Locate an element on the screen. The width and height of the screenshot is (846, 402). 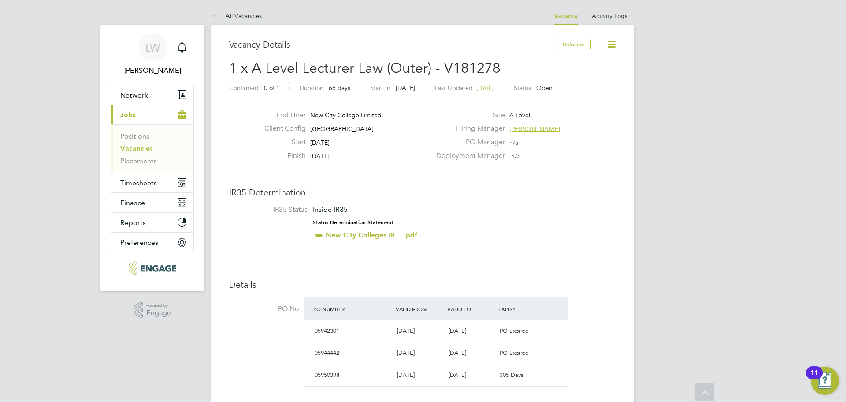
div: Jobs is located at coordinates (152, 148).